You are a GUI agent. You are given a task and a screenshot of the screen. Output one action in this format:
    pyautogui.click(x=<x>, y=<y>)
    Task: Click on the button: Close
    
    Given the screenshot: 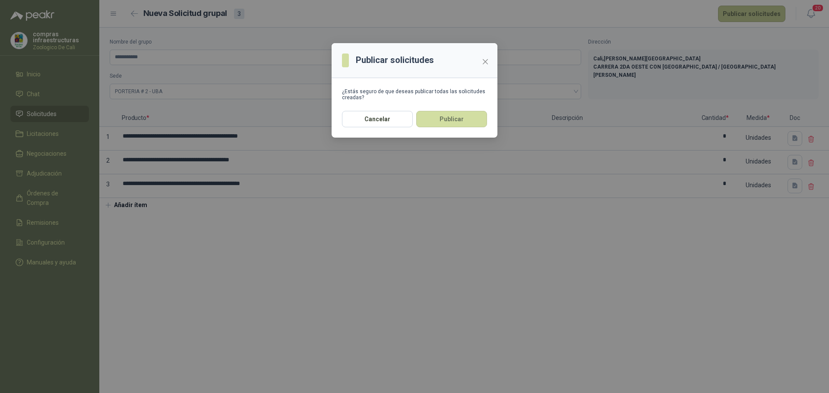 What is the action you would take?
    pyautogui.click(x=485, y=62)
    